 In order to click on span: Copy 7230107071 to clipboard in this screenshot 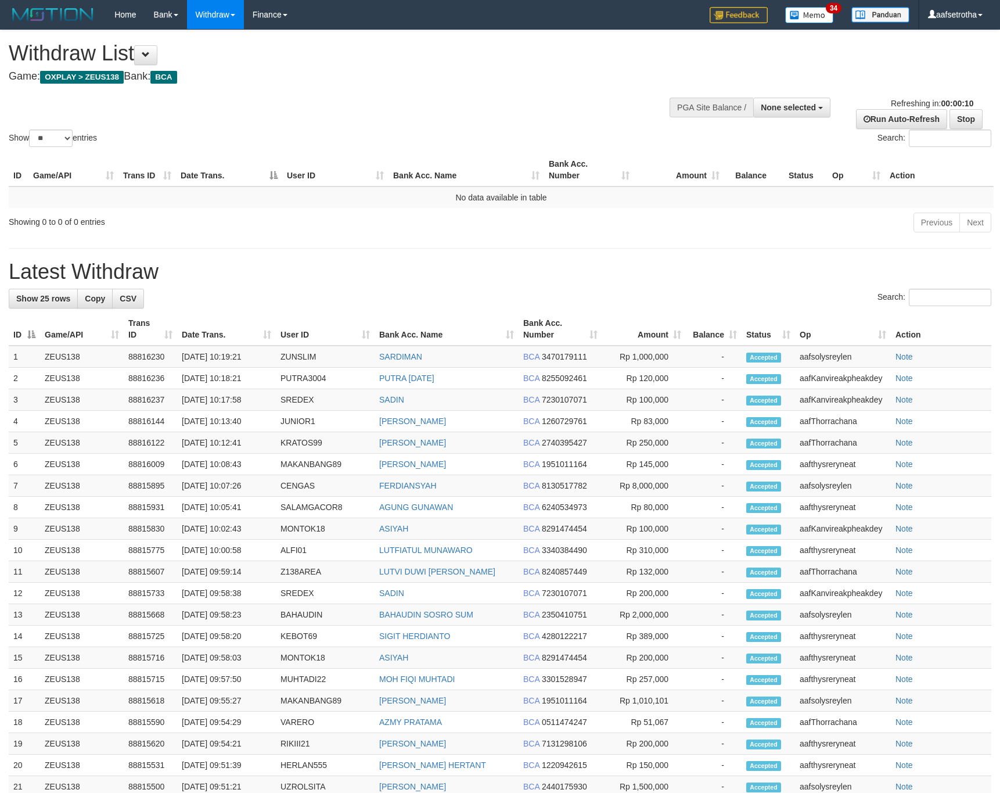, I will do `click(565, 593)`.